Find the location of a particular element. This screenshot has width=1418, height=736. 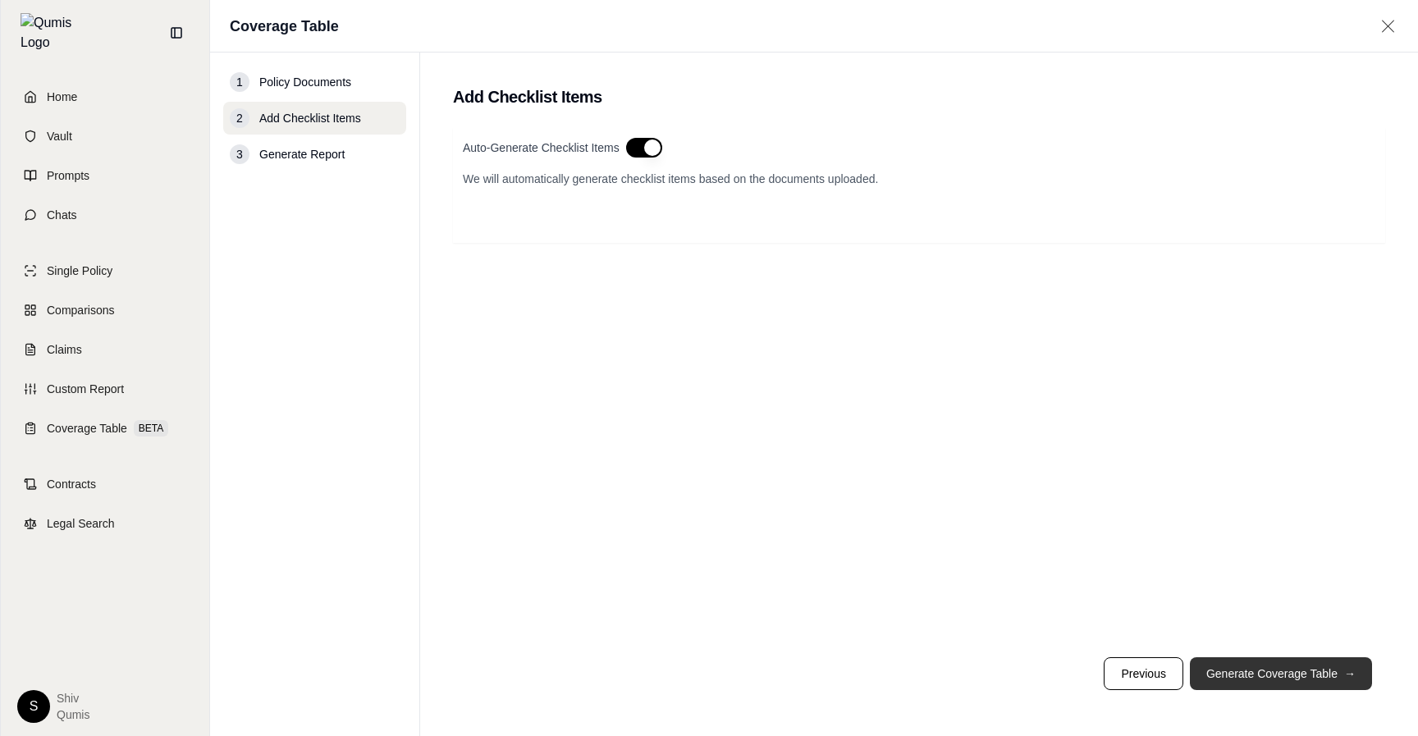

a: Prompts is located at coordinates (105, 176).